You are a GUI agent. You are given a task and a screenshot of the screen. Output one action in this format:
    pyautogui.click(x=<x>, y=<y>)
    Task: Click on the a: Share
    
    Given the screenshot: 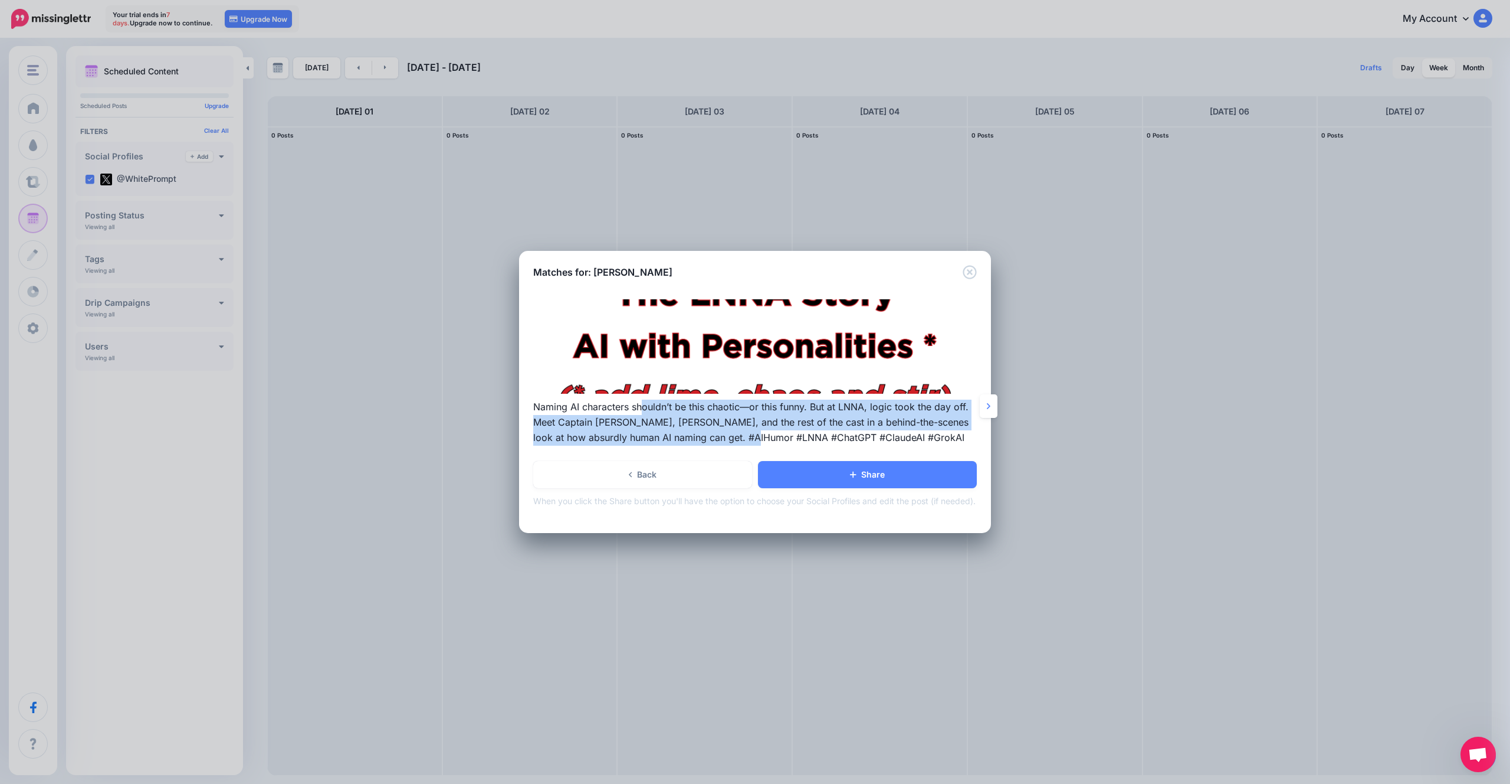 What is the action you would take?
    pyautogui.click(x=867, y=474)
    